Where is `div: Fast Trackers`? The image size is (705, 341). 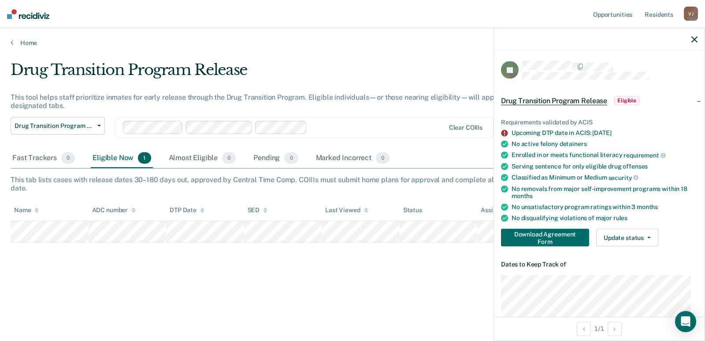
div: Fast Trackers is located at coordinates (44, 158).